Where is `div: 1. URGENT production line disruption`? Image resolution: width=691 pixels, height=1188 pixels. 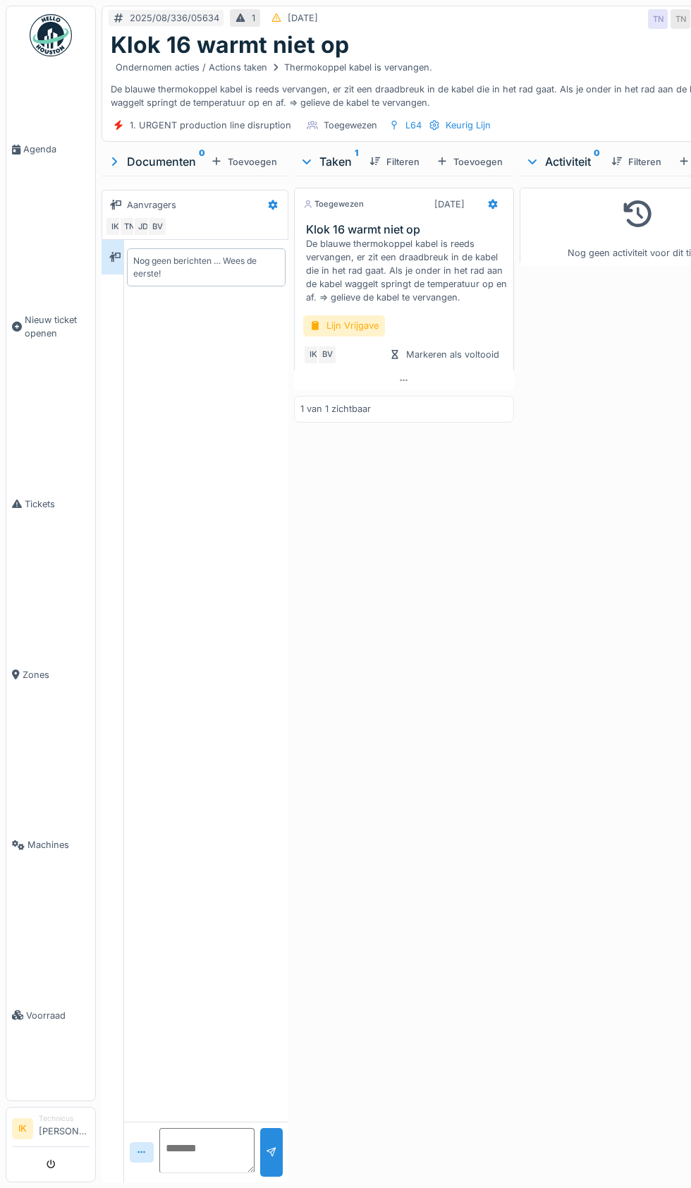
div: 1. URGENT production line disruption is located at coordinates (210, 125).